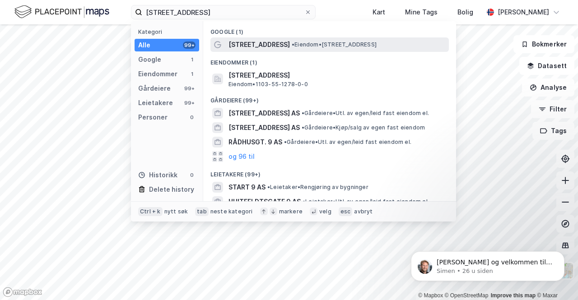  I want to click on a: Mapbox homepage, so click(23, 292).